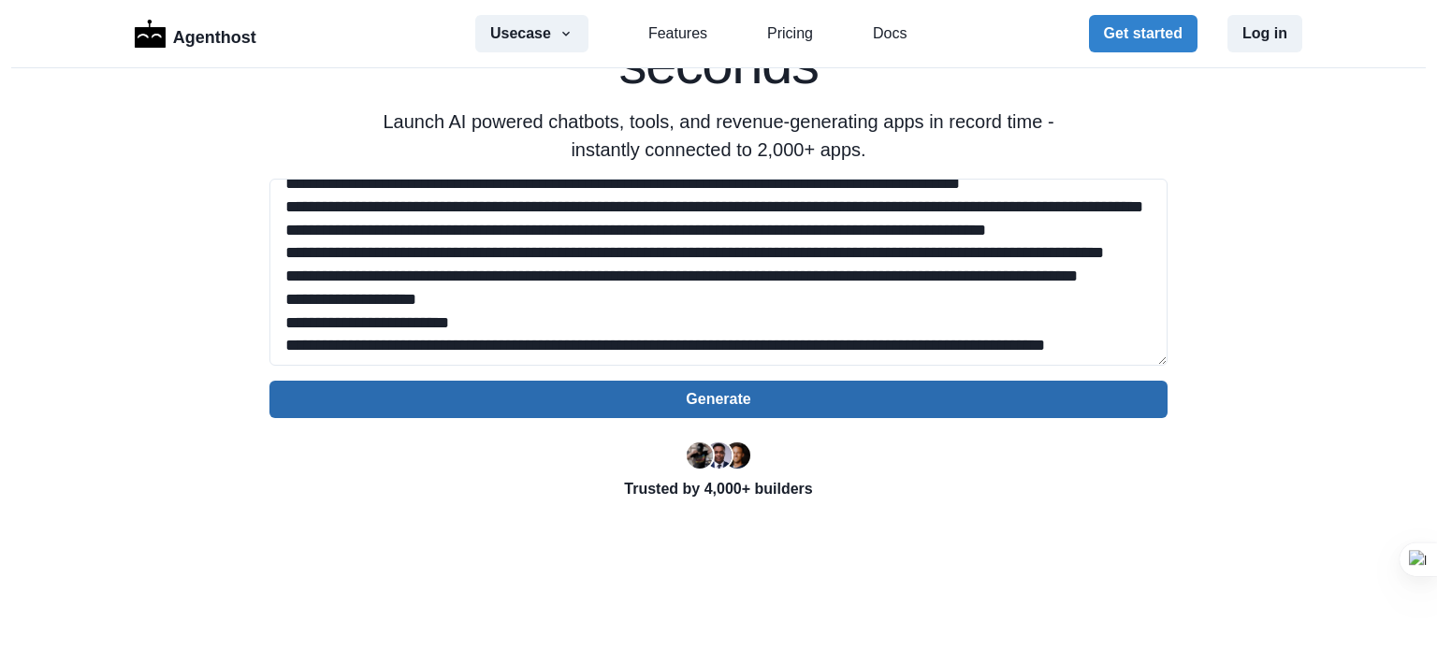 This screenshot has height=650, width=1437. Describe the element at coordinates (718, 399) in the screenshot. I see `button: Generate` at that location.